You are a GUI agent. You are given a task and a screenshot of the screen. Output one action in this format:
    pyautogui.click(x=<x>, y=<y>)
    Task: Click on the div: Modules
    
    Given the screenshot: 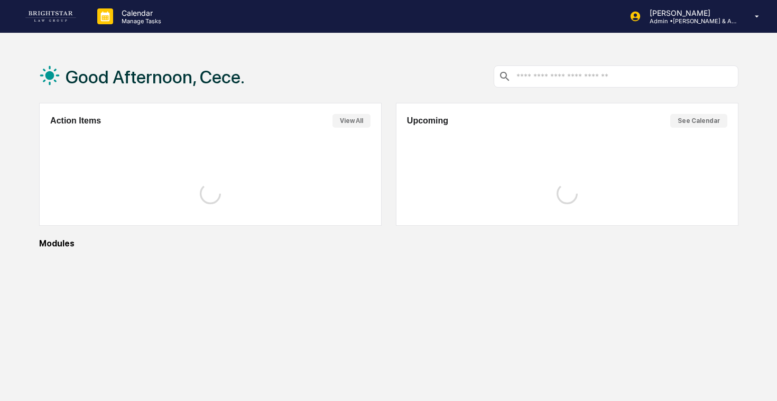 What is the action you would take?
    pyautogui.click(x=388, y=244)
    